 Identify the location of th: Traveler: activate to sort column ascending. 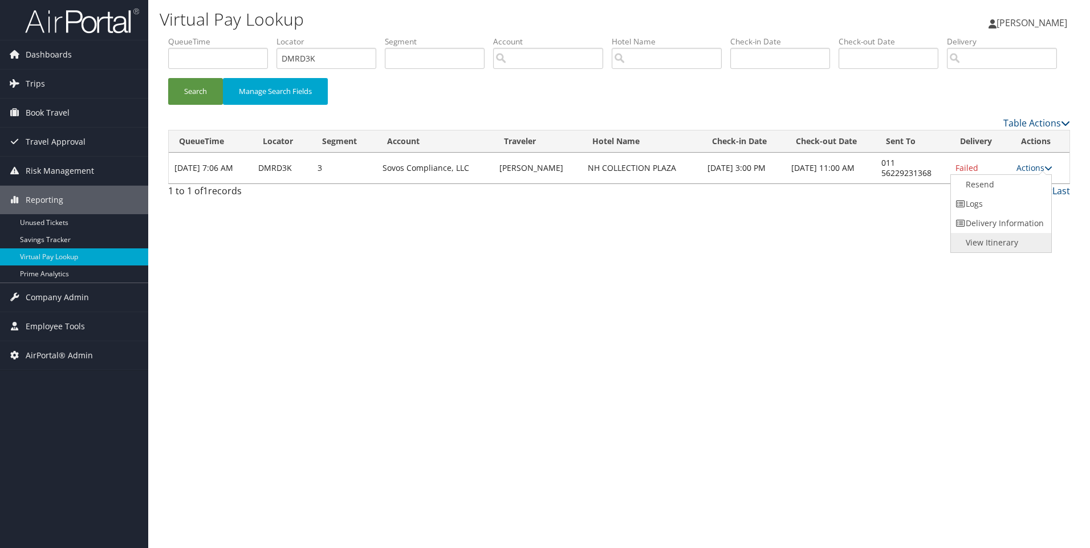
(538, 141).